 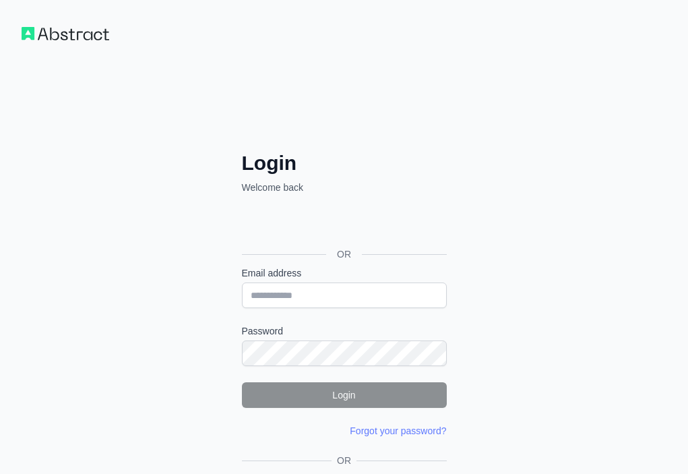 I want to click on button: Login, so click(x=344, y=395).